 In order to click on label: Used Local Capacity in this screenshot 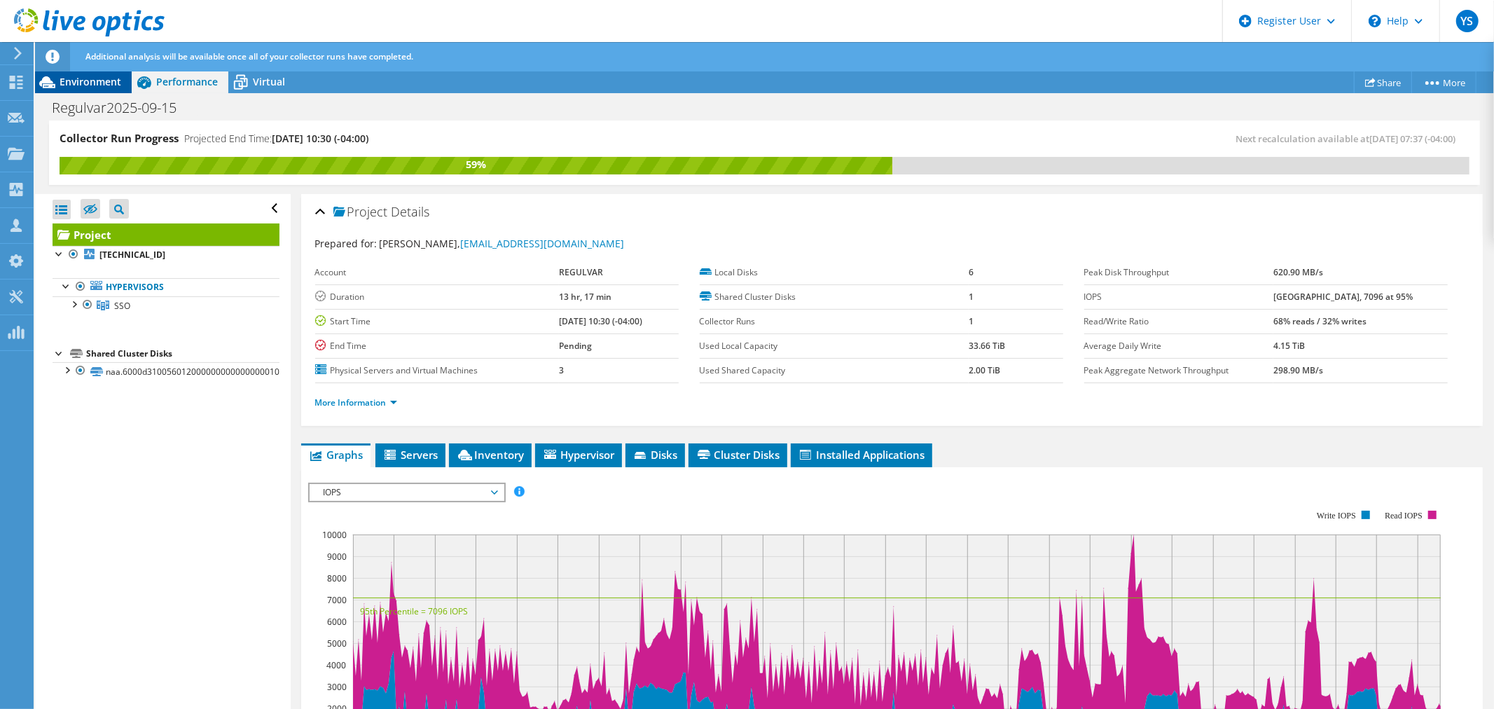, I will do `click(834, 346)`.